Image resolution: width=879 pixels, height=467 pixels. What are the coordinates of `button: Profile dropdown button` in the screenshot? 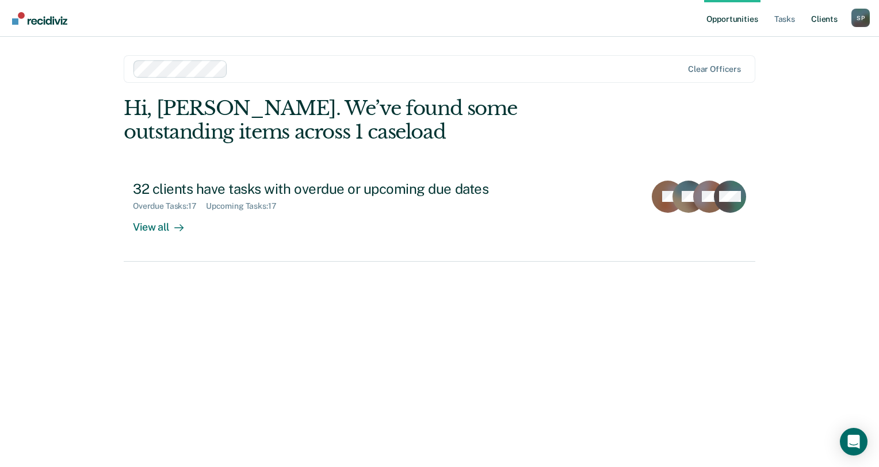 It's located at (860, 18).